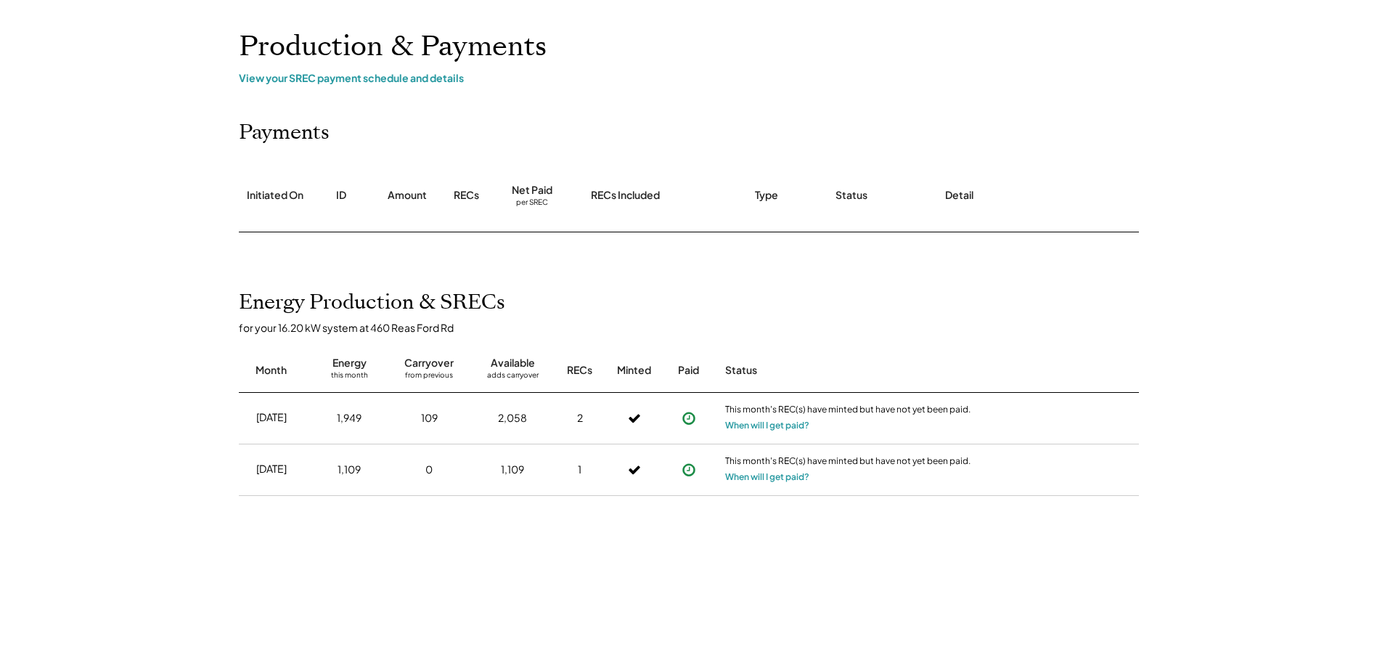 The image size is (1377, 671). Describe the element at coordinates (271, 370) in the screenshot. I see `div: Month` at that location.